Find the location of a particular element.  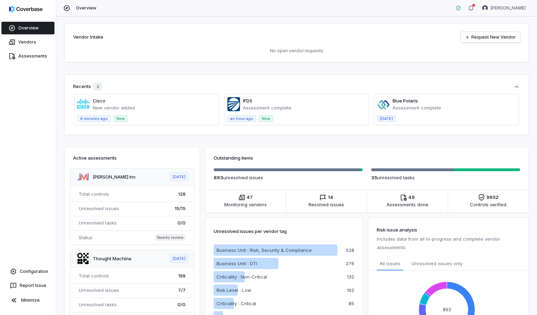

h2: Vendor Intake is located at coordinates (88, 37).